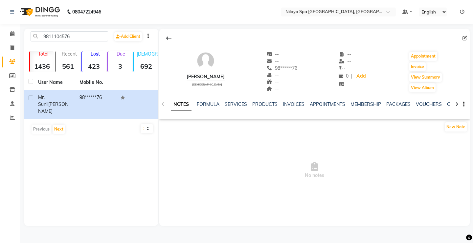  Describe the element at coordinates (120, 54) in the screenshot. I see `p: Due` at that location.